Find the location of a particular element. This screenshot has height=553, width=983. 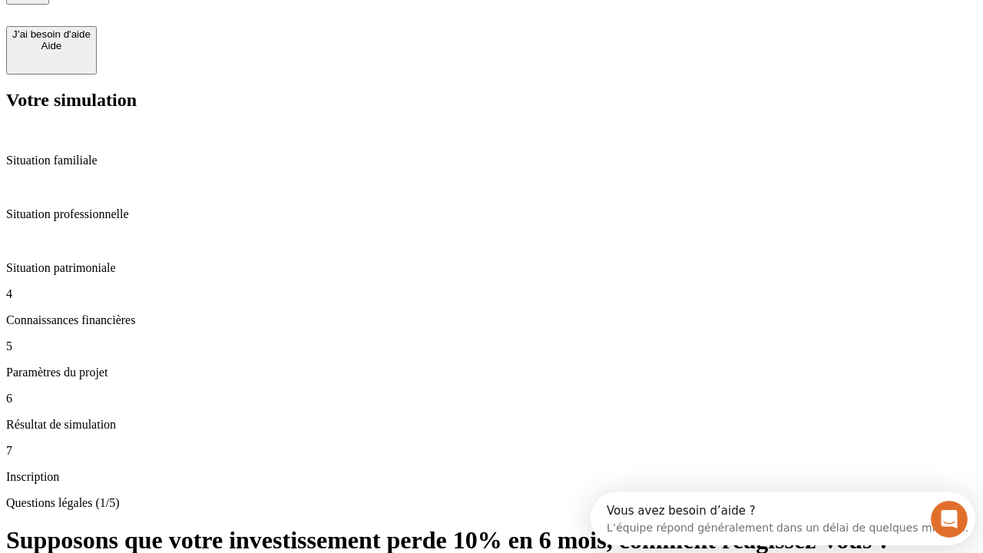

p: 4 is located at coordinates (491, 294).